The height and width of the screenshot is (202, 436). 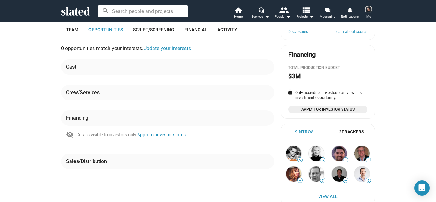 I want to click on a: Apply for investor status, so click(x=161, y=135).